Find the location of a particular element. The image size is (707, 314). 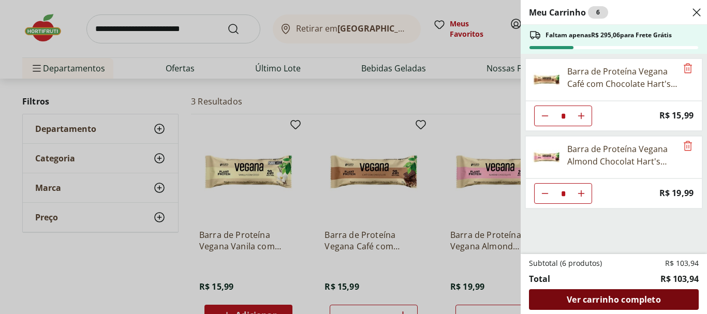

div: 6 is located at coordinates (598, 12).